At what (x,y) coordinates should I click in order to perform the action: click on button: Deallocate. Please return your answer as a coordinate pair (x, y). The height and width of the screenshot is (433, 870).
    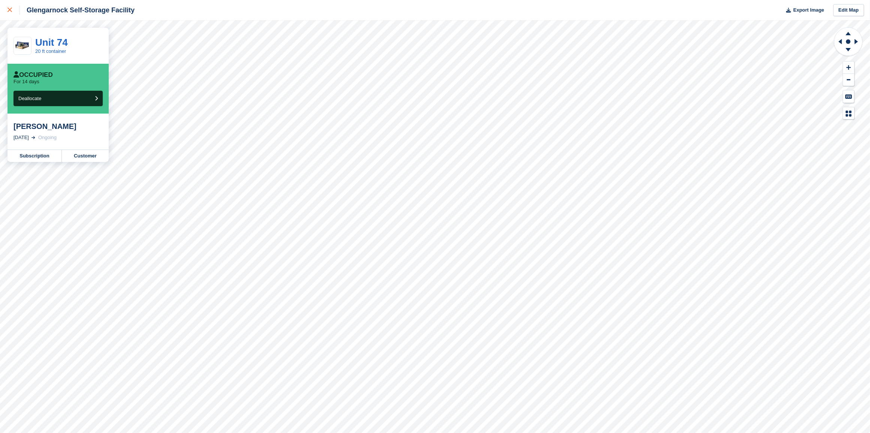
    Looking at the image, I should click on (58, 98).